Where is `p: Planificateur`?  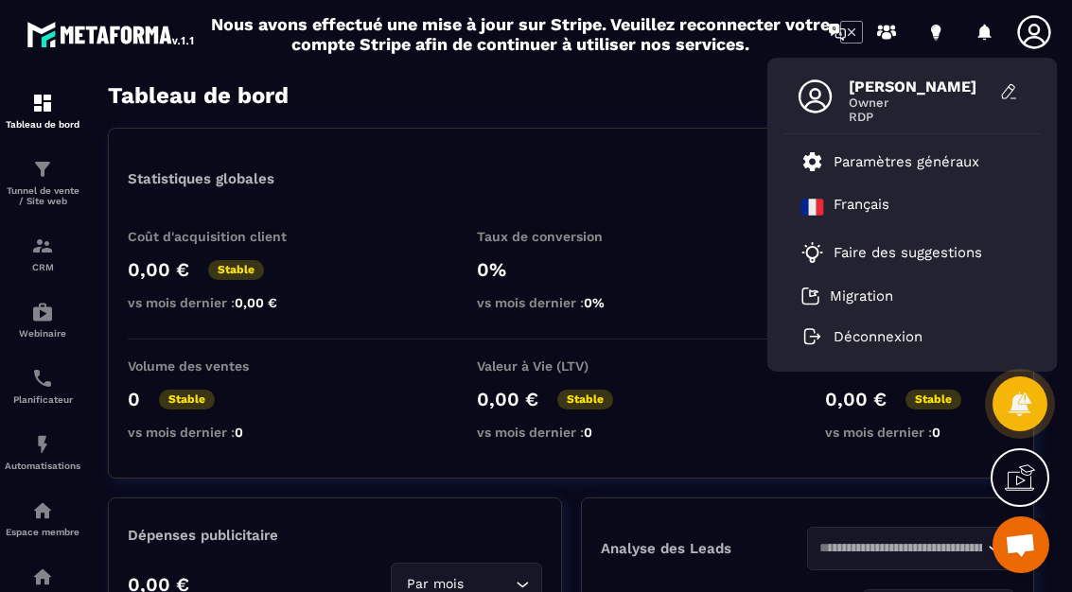 p: Planificateur is located at coordinates (43, 399).